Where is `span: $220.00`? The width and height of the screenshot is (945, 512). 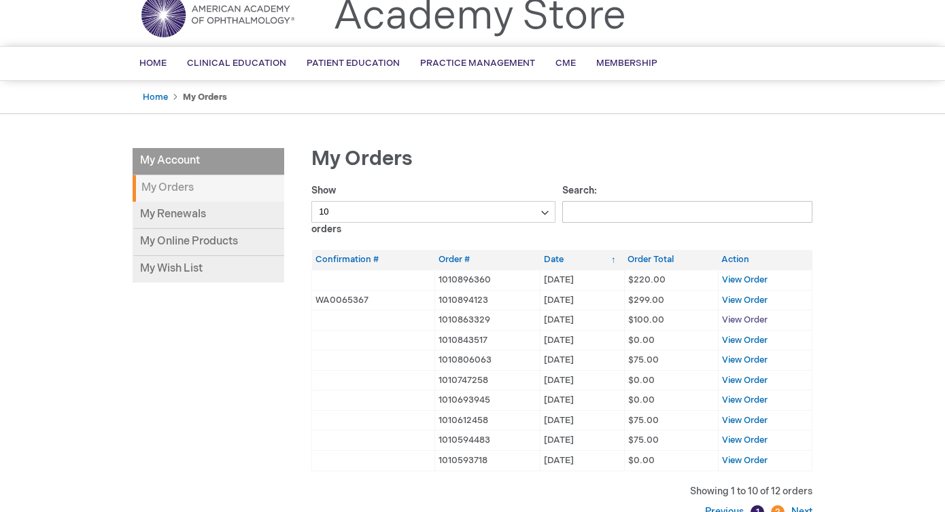 span: $220.00 is located at coordinates (646, 280).